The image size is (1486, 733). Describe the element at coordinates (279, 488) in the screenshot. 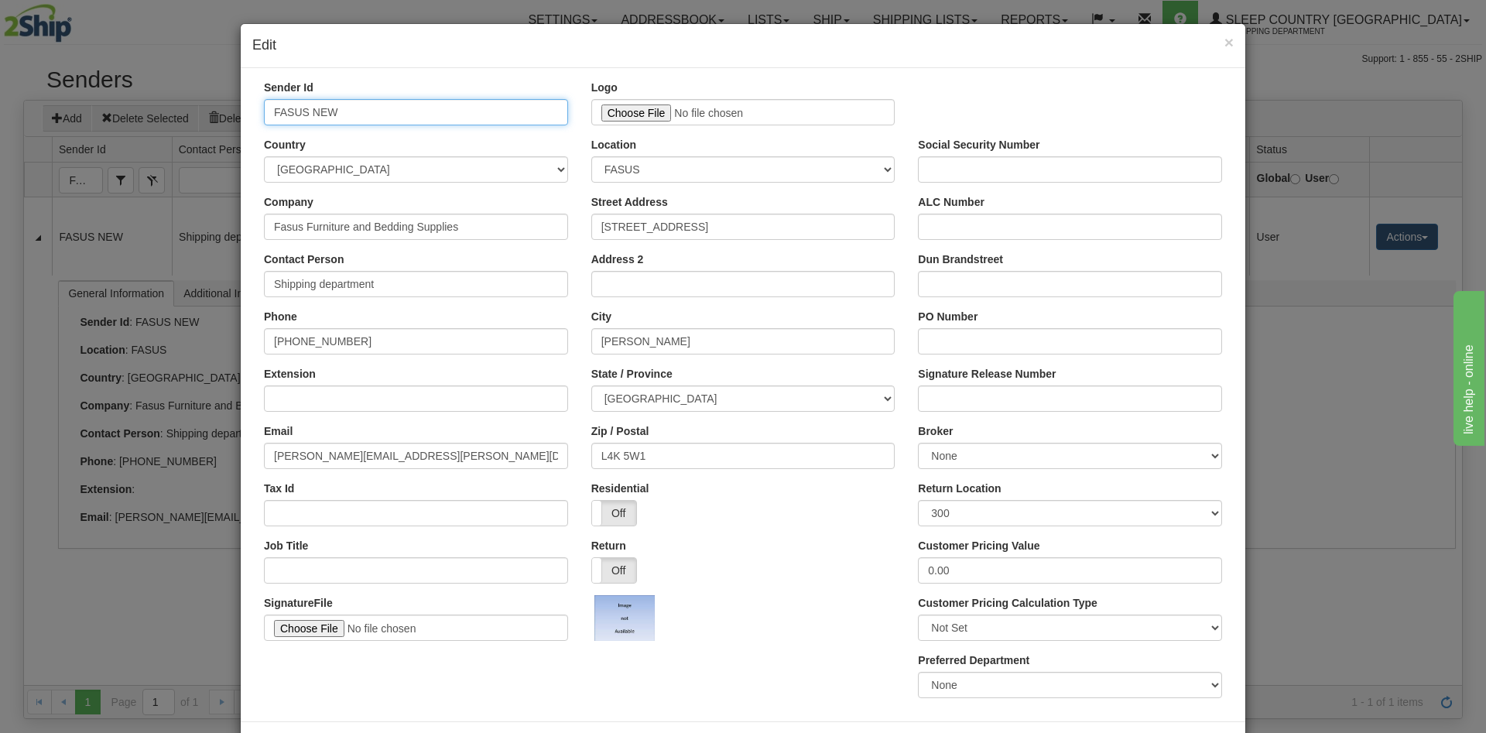

I see `label: Tax Id` at that location.